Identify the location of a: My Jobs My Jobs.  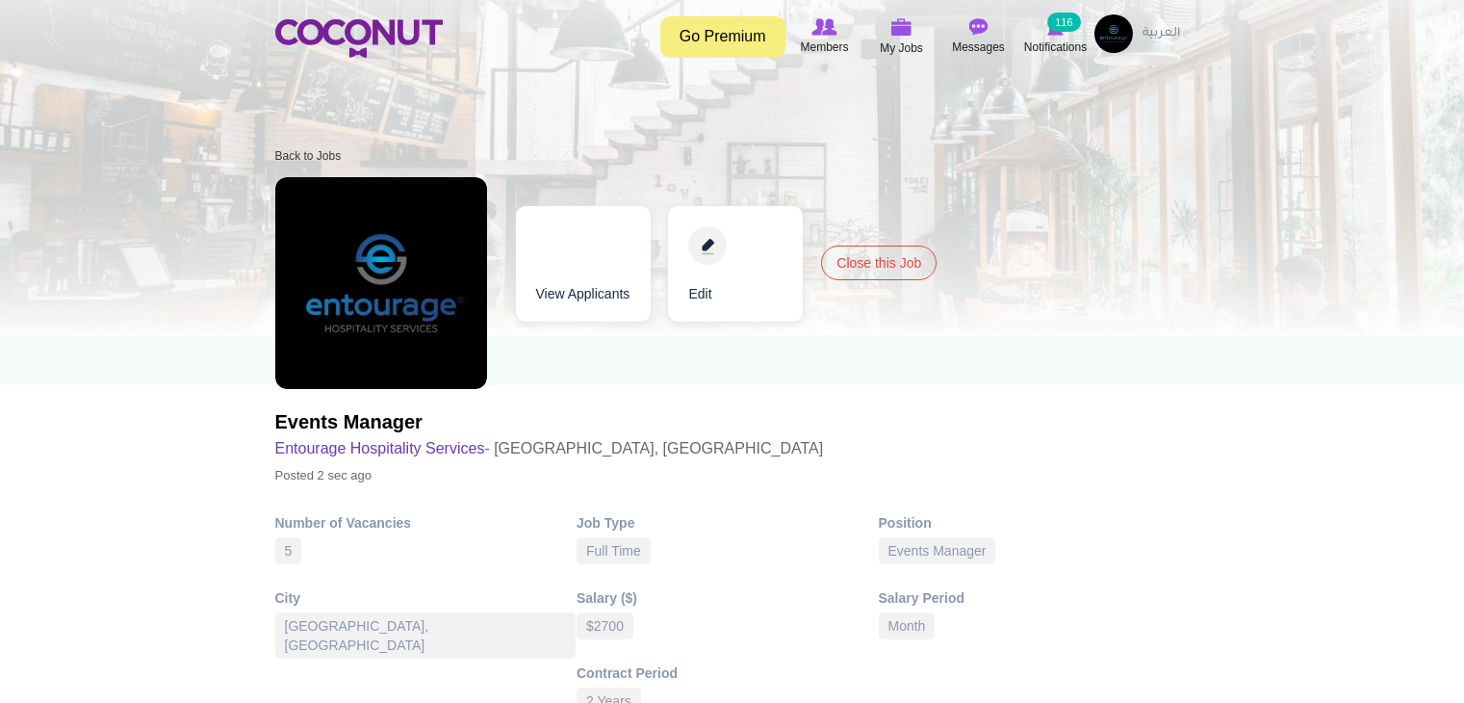
(902, 37).